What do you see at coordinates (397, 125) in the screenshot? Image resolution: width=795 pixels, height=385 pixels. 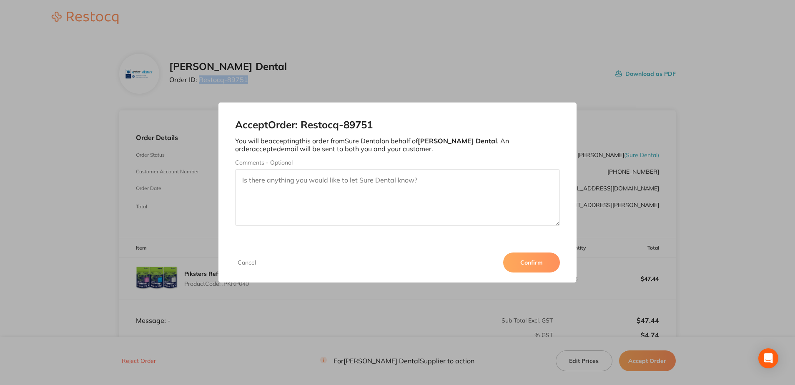 I see `h2: Accept Order: Restocq- 89751` at bounding box center [397, 125].